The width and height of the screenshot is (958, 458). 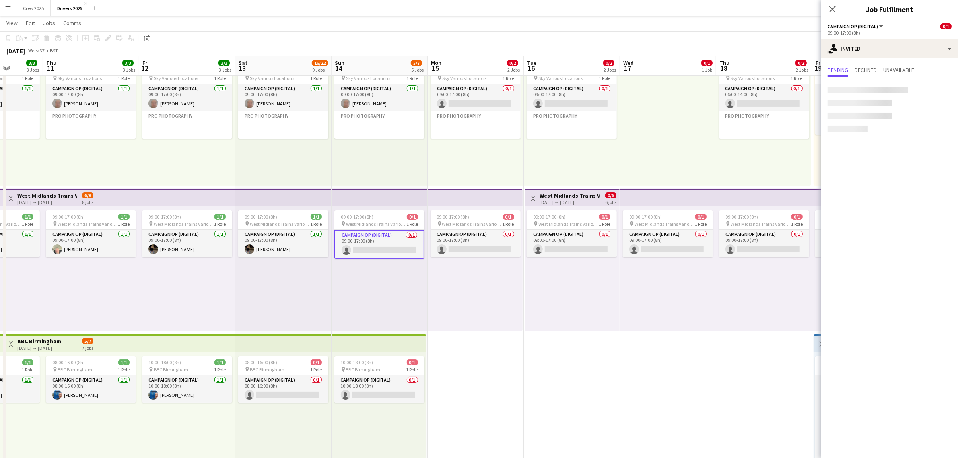 What do you see at coordinates (707, 70) in the screenshot?
I see `div: 1 Job` at bounding box center [707, 70].